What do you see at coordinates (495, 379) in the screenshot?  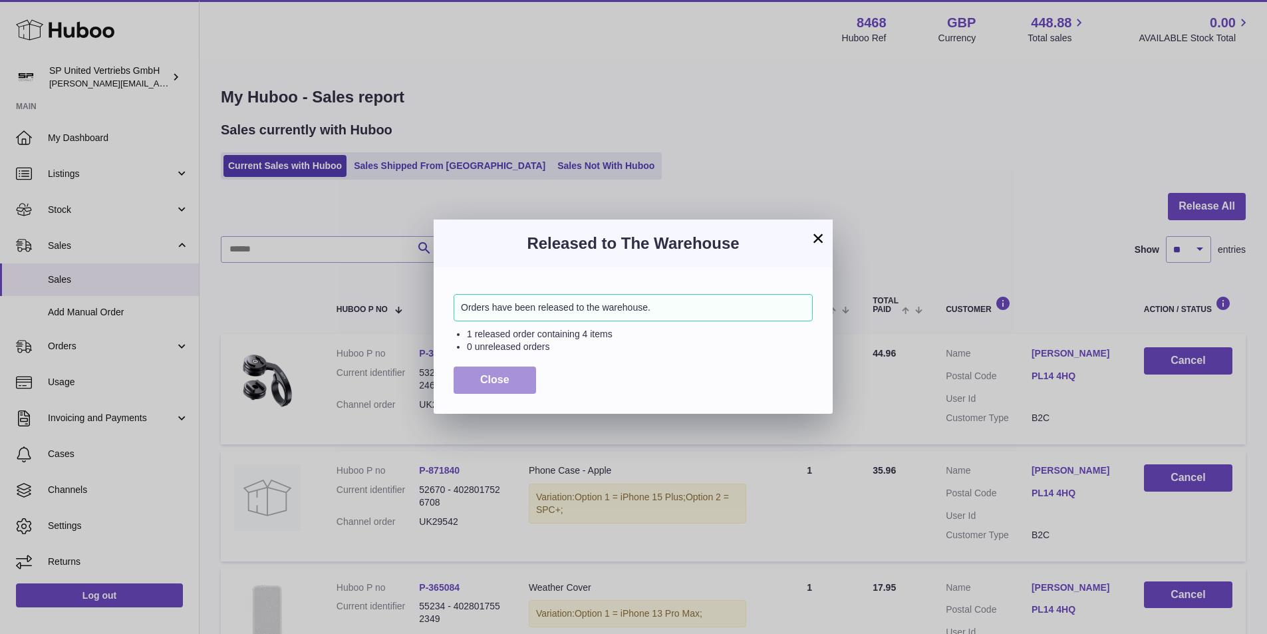 I see `span: Close` at bounding box center [495, 379].